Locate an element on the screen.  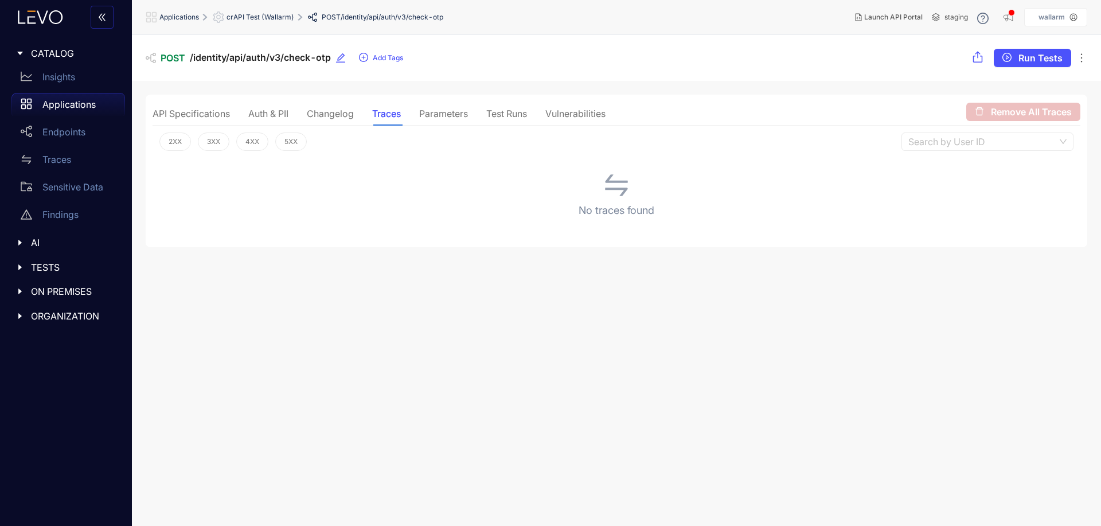
button: 3XX is located at coordinates (213, 142).